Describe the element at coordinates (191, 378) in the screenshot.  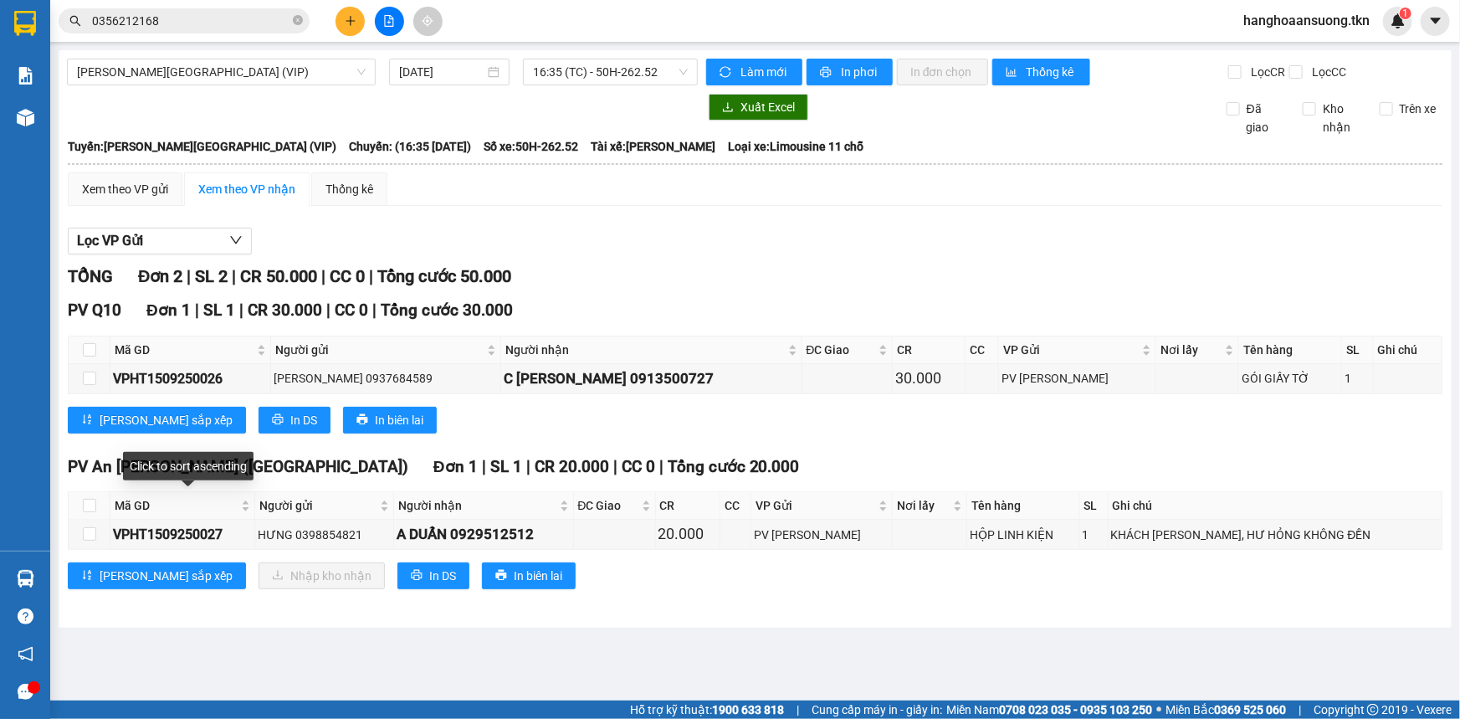
I see `td: VPHT1509250026` at that location.